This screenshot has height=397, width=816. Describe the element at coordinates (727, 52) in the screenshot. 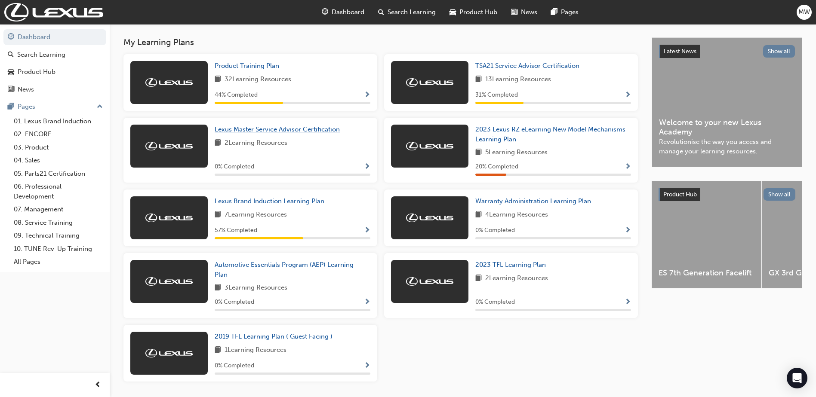

I see `a: Latest NewsShow all` at that location.